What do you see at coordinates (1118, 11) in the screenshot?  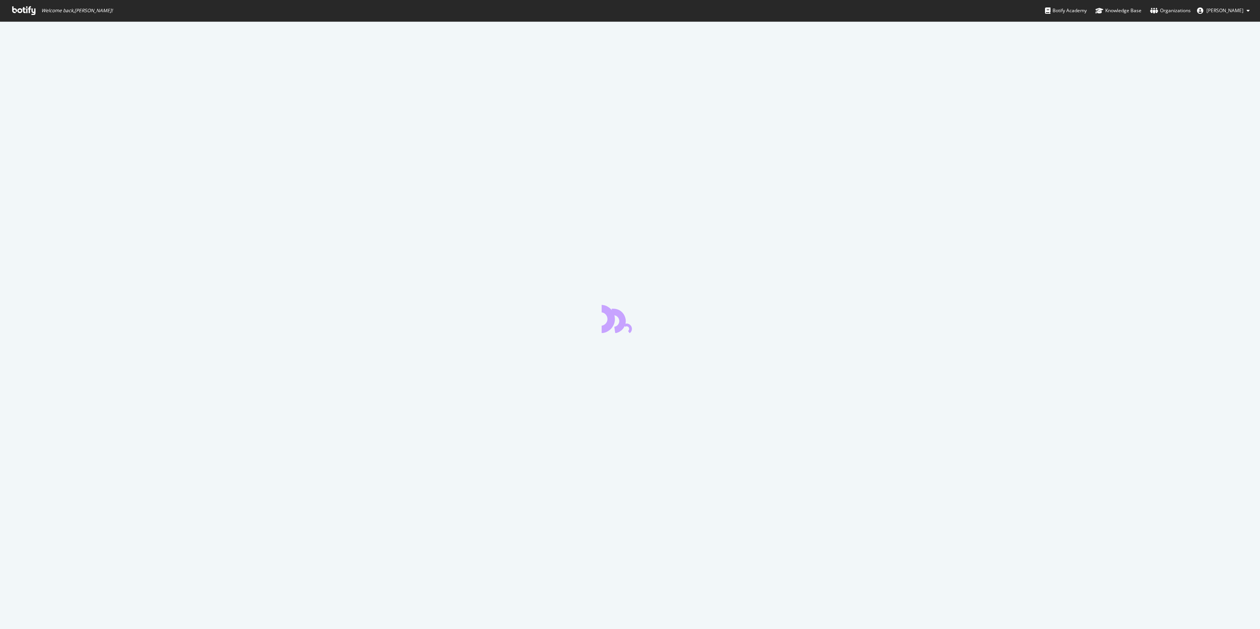 I see `div: Knowledge Base` at bounding box center [1118, 11].